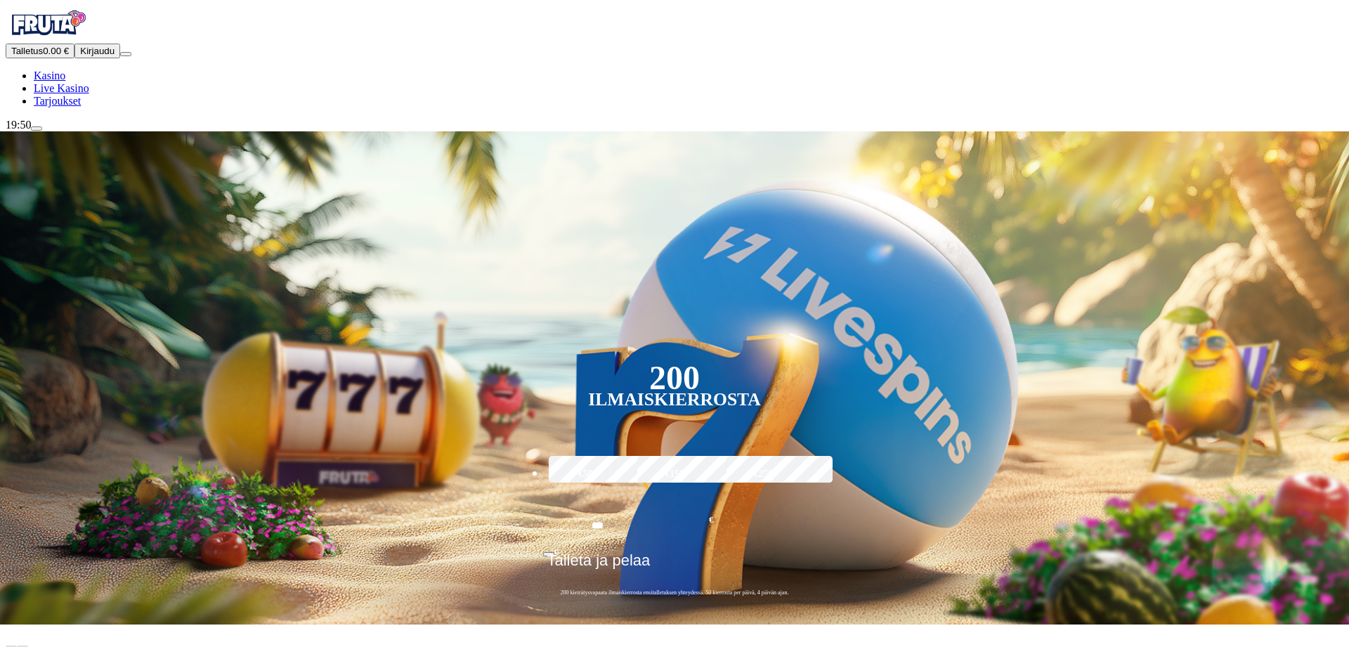  What do you see at coordinates (61, 88) in the screenshot?
I see `span: Live Kasino` at bounding box center [61, 88].